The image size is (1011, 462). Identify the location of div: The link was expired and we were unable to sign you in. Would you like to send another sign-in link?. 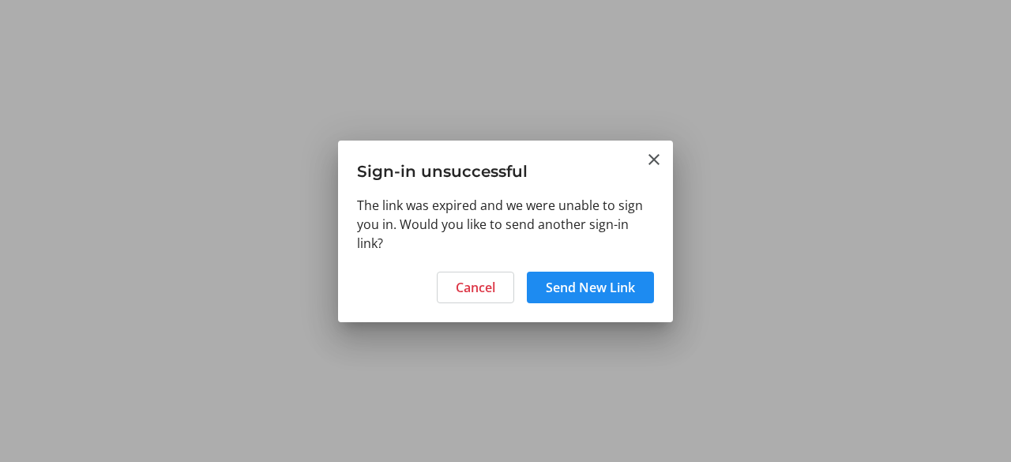
(505, 229).